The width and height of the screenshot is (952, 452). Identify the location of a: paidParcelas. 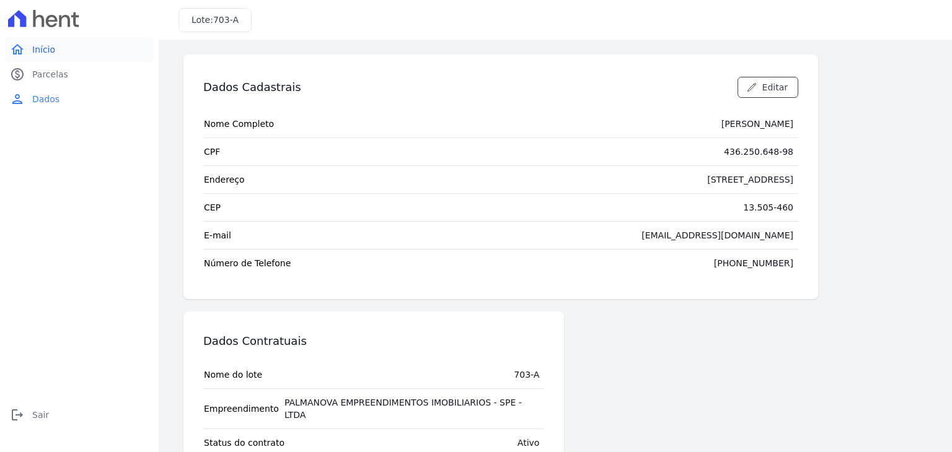
(79, 74).